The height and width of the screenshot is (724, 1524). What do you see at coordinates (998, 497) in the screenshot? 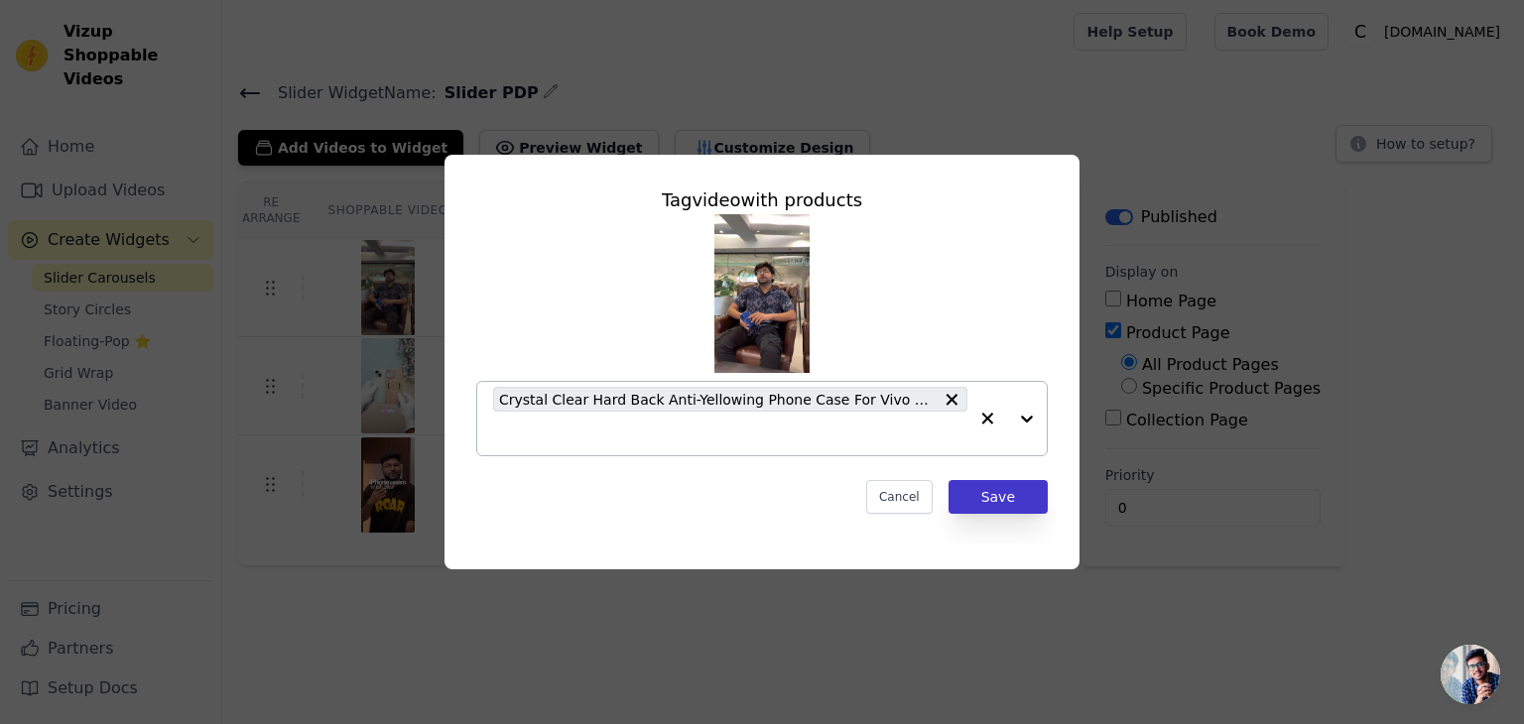
I see `button: Save` at bounding box center [998, 497].